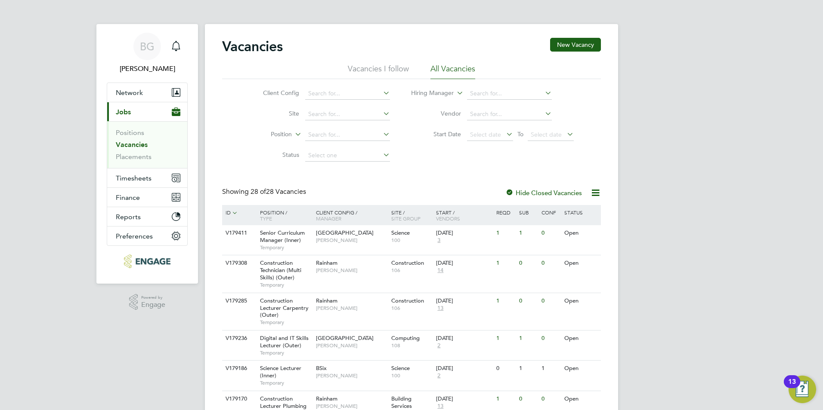 The width and height of the screenshot is (823, 410). I want to click on label: Position, so click(267, 135).